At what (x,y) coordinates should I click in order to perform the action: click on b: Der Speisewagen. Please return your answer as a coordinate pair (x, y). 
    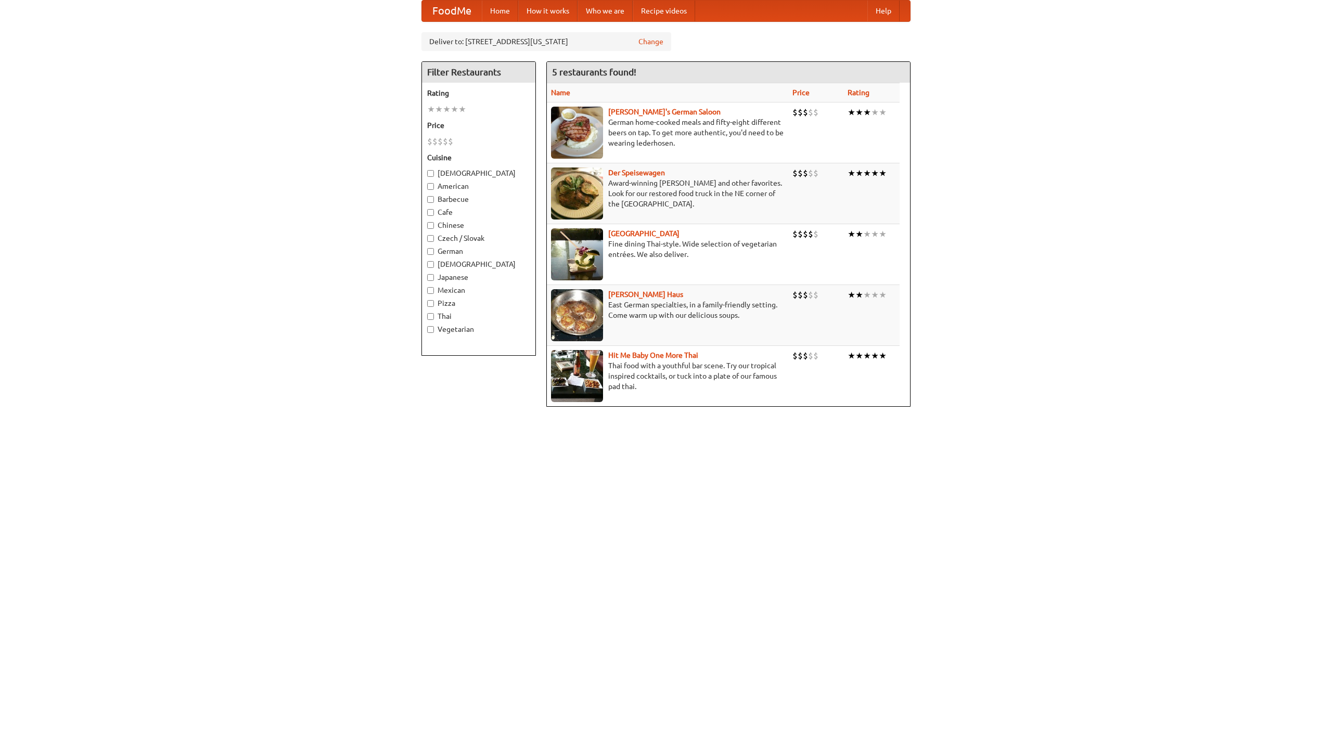
    Looking at the image, I should click on (637, 173).